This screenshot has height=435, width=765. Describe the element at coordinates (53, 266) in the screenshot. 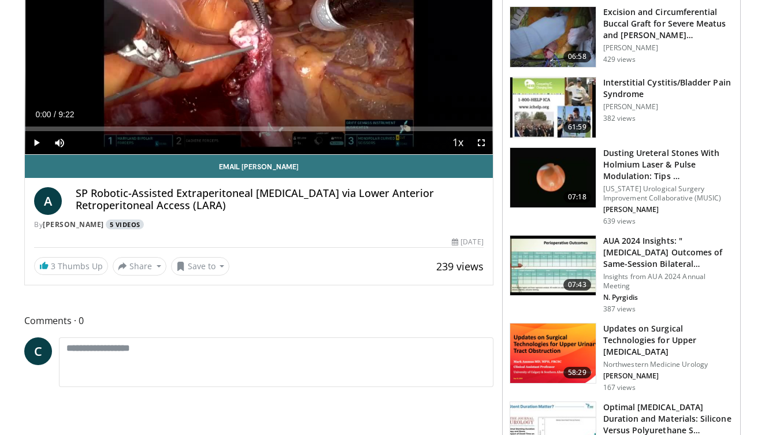

I see `span: 3` at that location.